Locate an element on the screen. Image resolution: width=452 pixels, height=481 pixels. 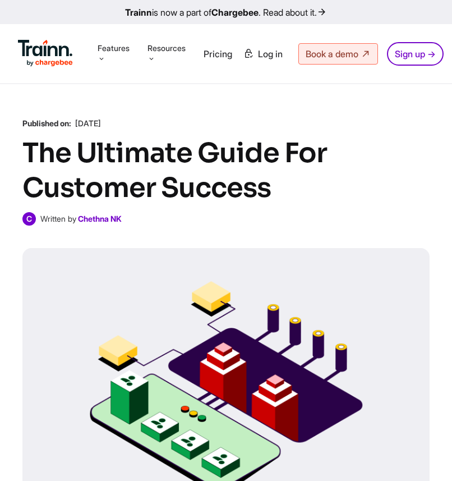
span: Features is located at coordinates (113, 48).